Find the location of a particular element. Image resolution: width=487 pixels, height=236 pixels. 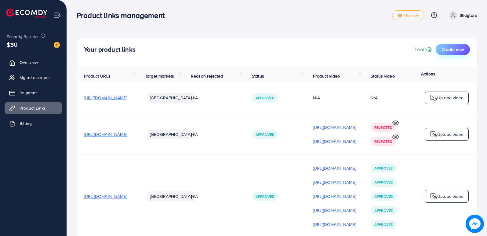

span: Create new is located at coordinates (453, 49).